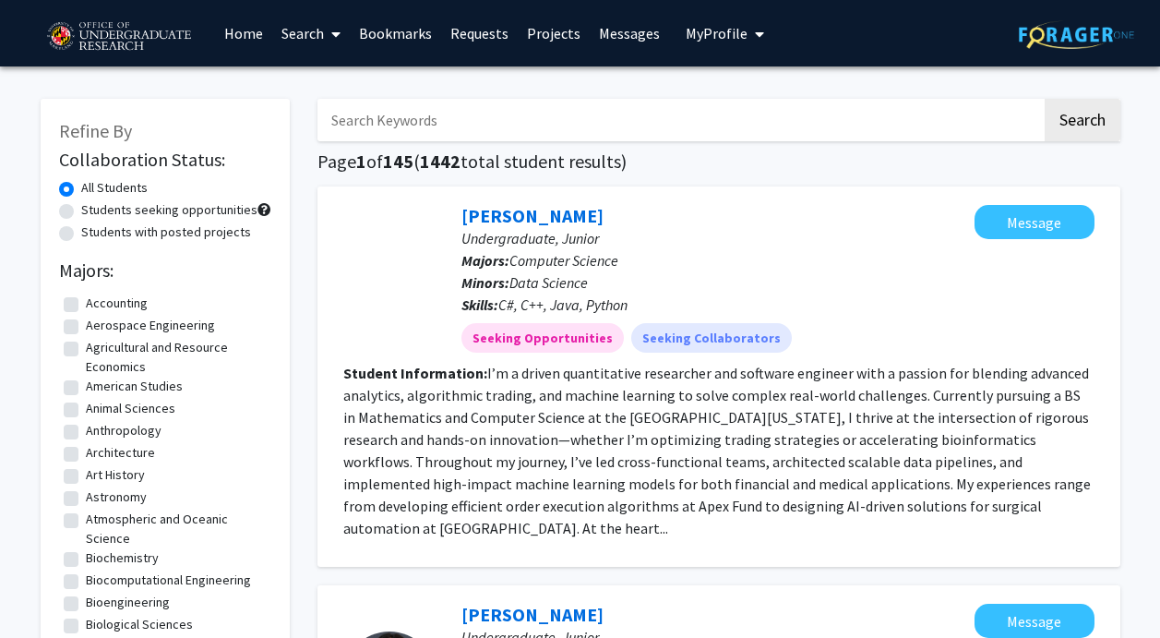  Describe the element at coordinates (530, 238) in the screenshot. I see `span: Undergraduate, Junior` at that location.